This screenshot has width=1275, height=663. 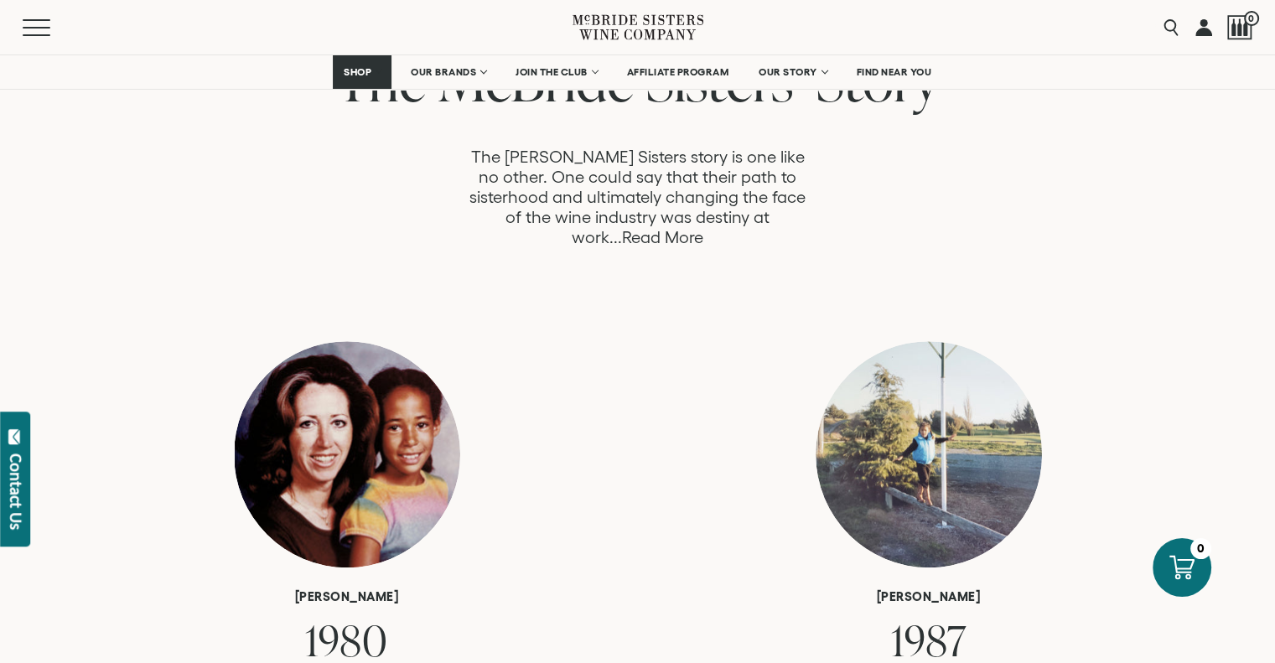 What do you see at coordinates (792, 72) in the screenshot?
I see `a: OUR STORY` at bounding box center [792, 72].